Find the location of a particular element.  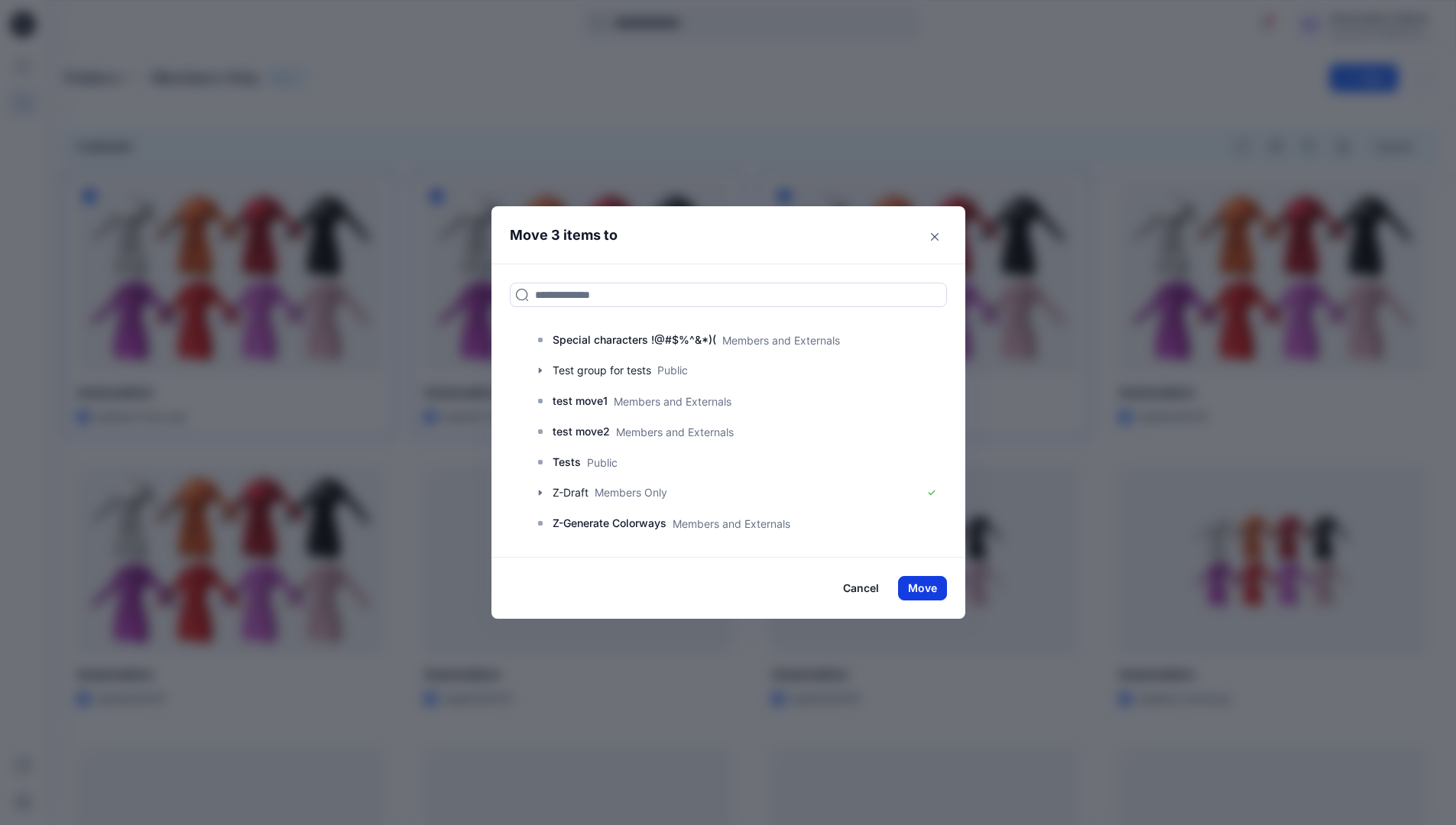

button: Close is located at coordinates (935, 237).